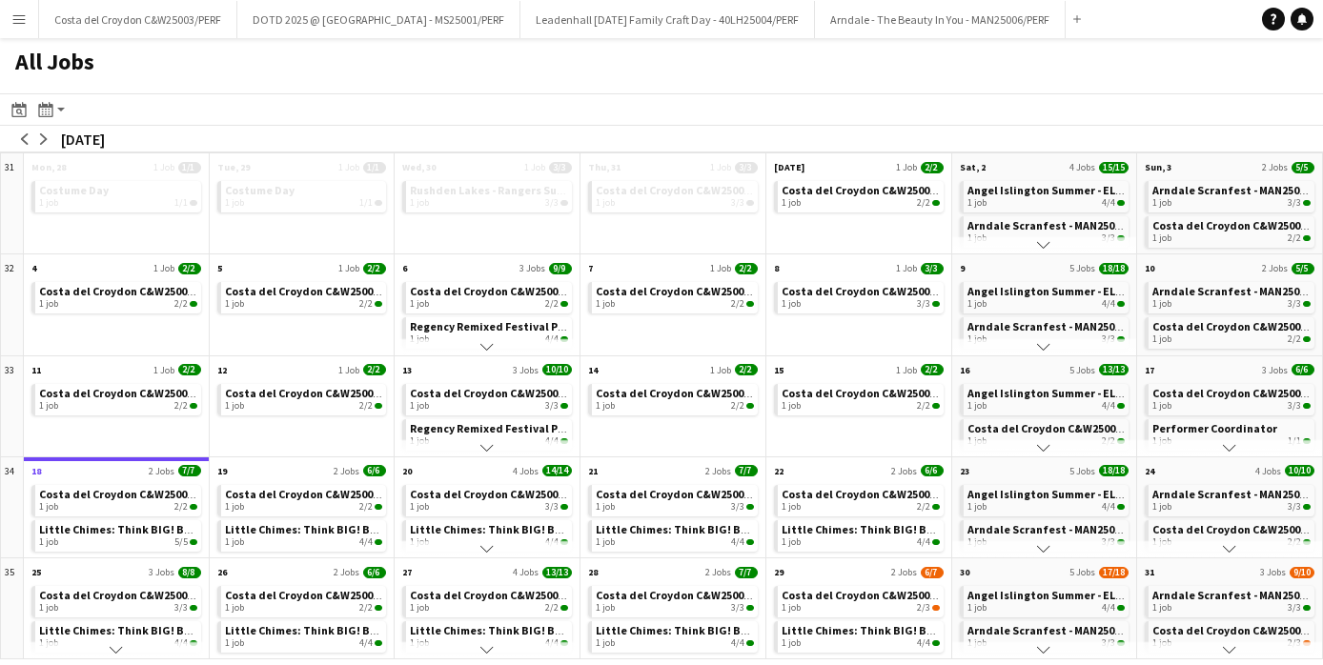  Describe the element at coordinates (118, 534) in the screenshot. I see `a: Little Chimes: Think BIG! BWCH25003/PERF1 job5/5` at that location.